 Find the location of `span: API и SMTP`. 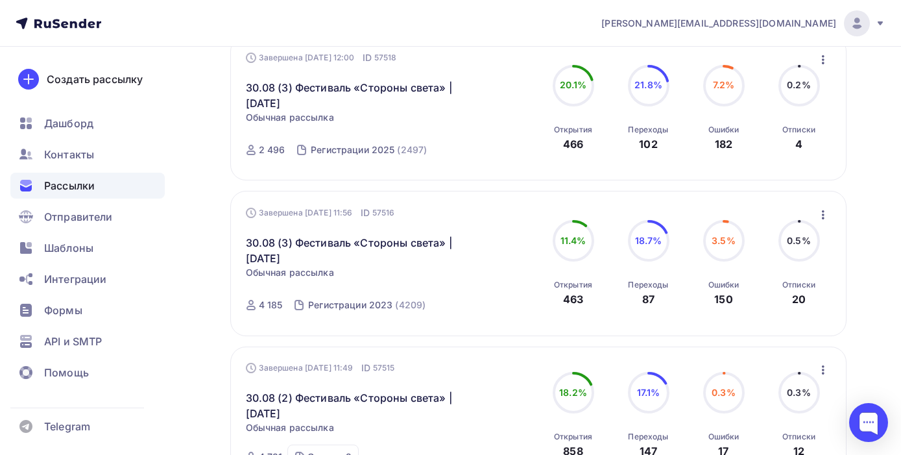

span: API и SMTP is located at coordinates (73, 341).